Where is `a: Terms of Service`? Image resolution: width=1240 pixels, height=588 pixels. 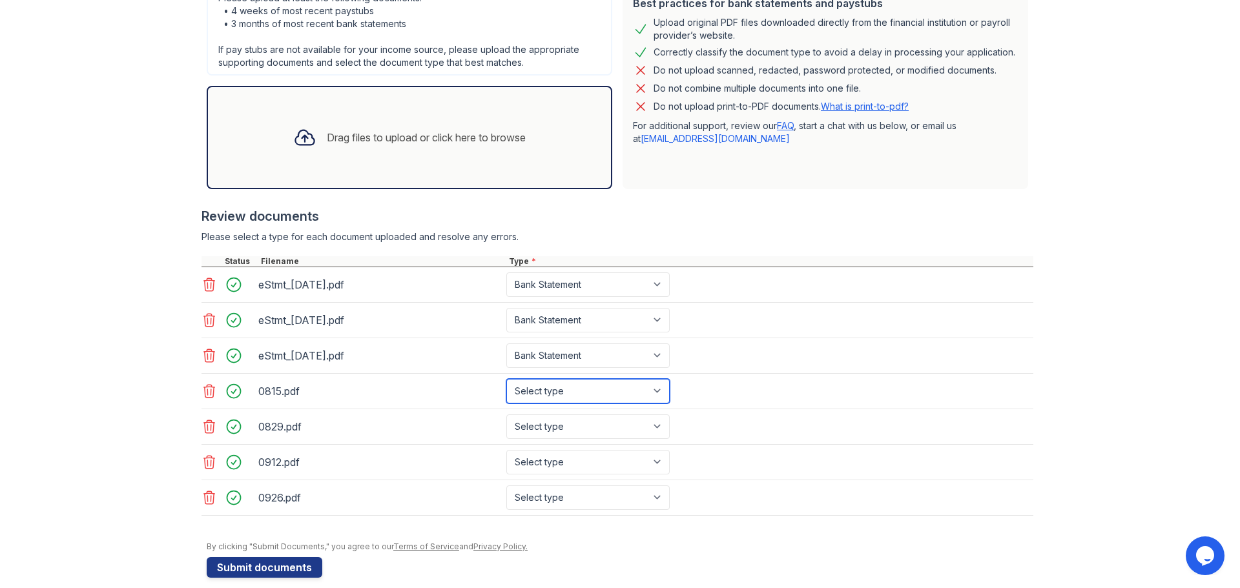
a: Terms of Service is located at coordinates (426, 546).